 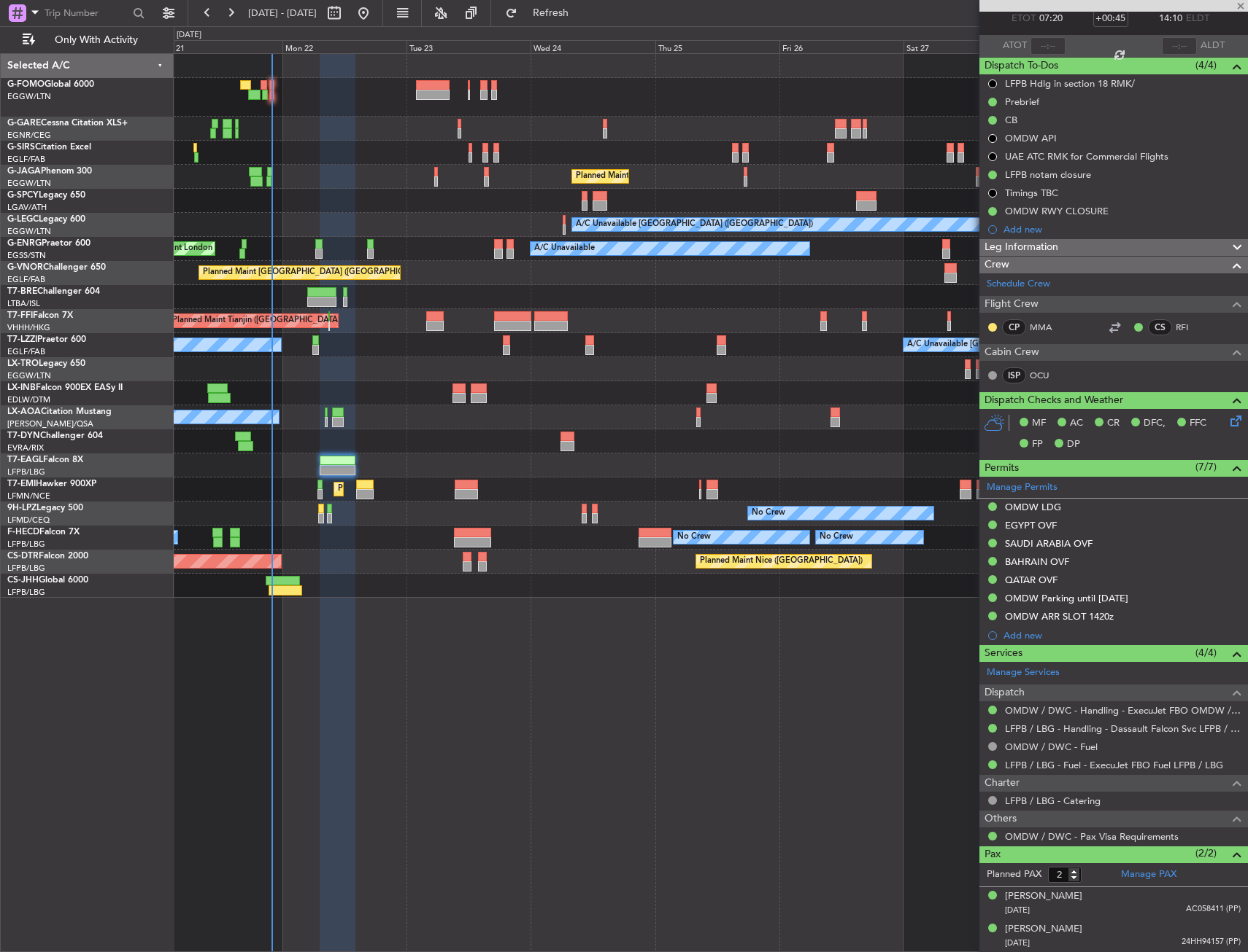 I want to click on a: EVRA/RIX, so click(x=26, y=448).